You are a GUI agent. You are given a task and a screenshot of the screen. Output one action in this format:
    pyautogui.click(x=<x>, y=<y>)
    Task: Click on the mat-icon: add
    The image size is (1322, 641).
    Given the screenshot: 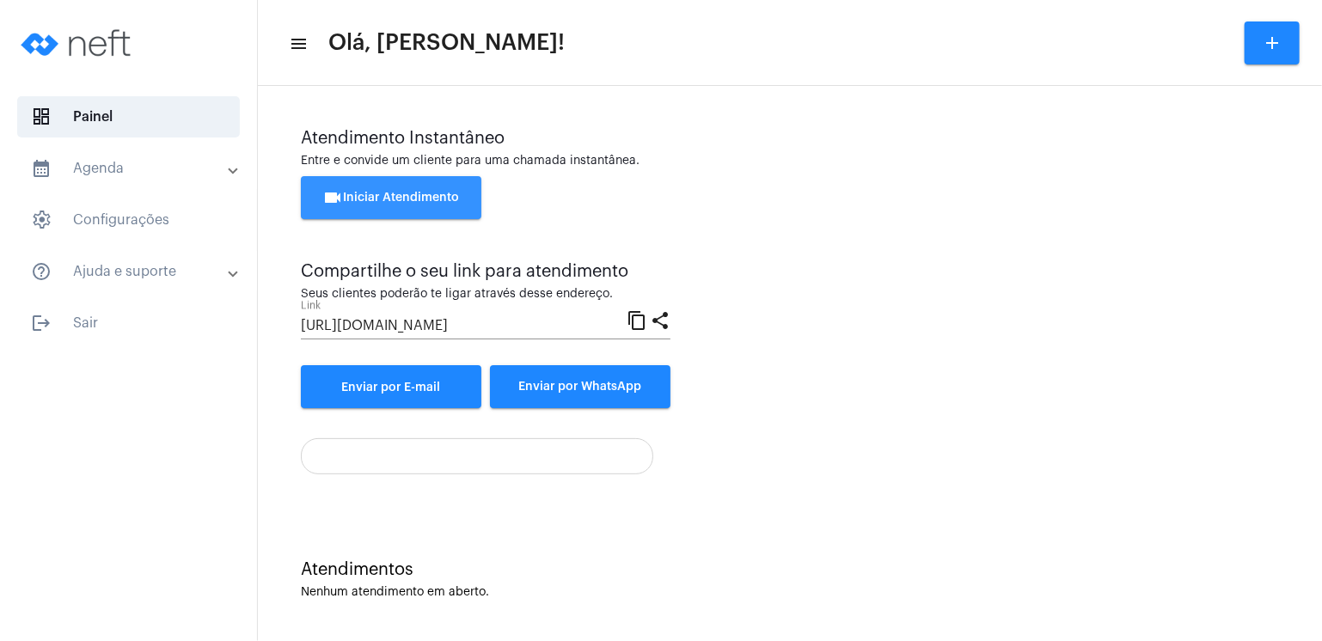 What is the action you would take?
    pyautogui.click(x=1272, y=43)
    